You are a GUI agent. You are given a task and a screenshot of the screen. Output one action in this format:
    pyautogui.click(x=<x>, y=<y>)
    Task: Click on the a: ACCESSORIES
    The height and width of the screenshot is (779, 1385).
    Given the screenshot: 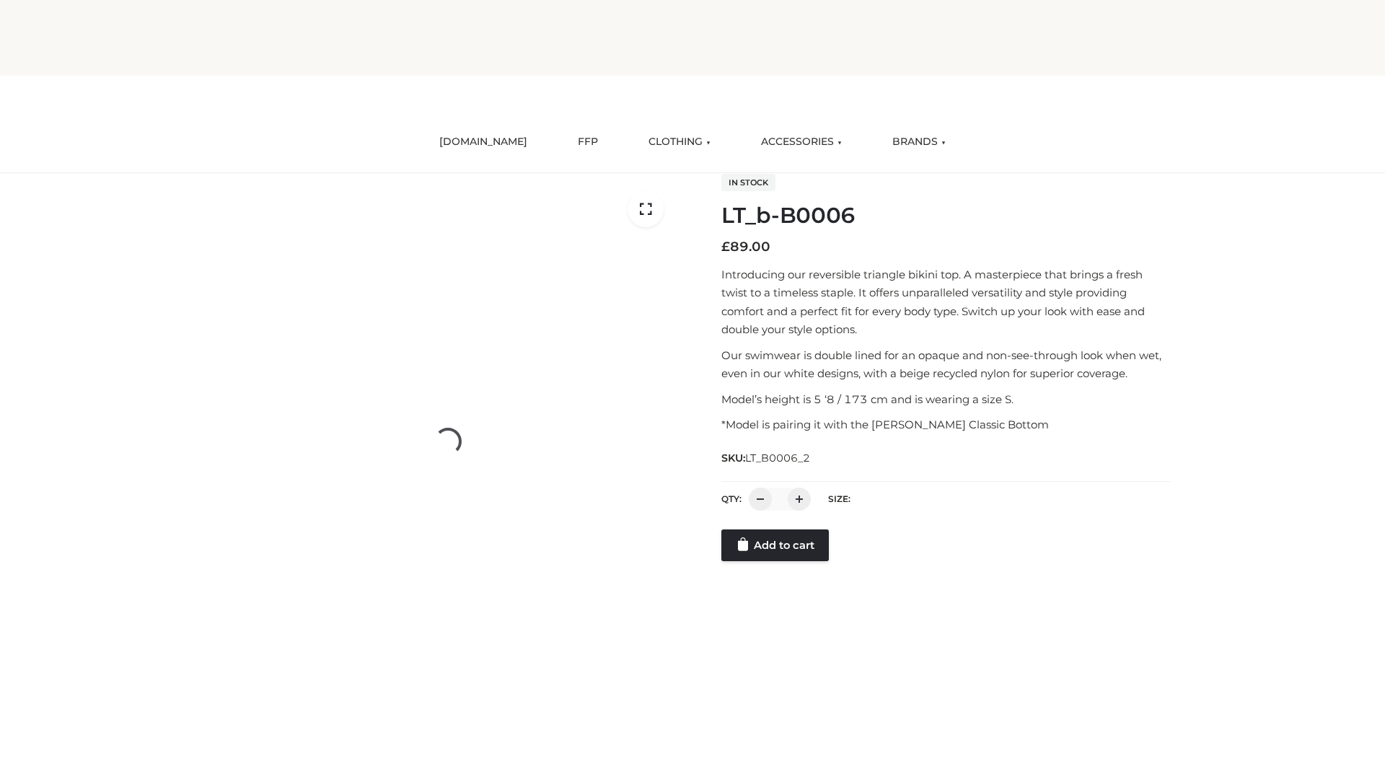 What is the action you would take?
    pyautogui.click(x=801, y=142)
    